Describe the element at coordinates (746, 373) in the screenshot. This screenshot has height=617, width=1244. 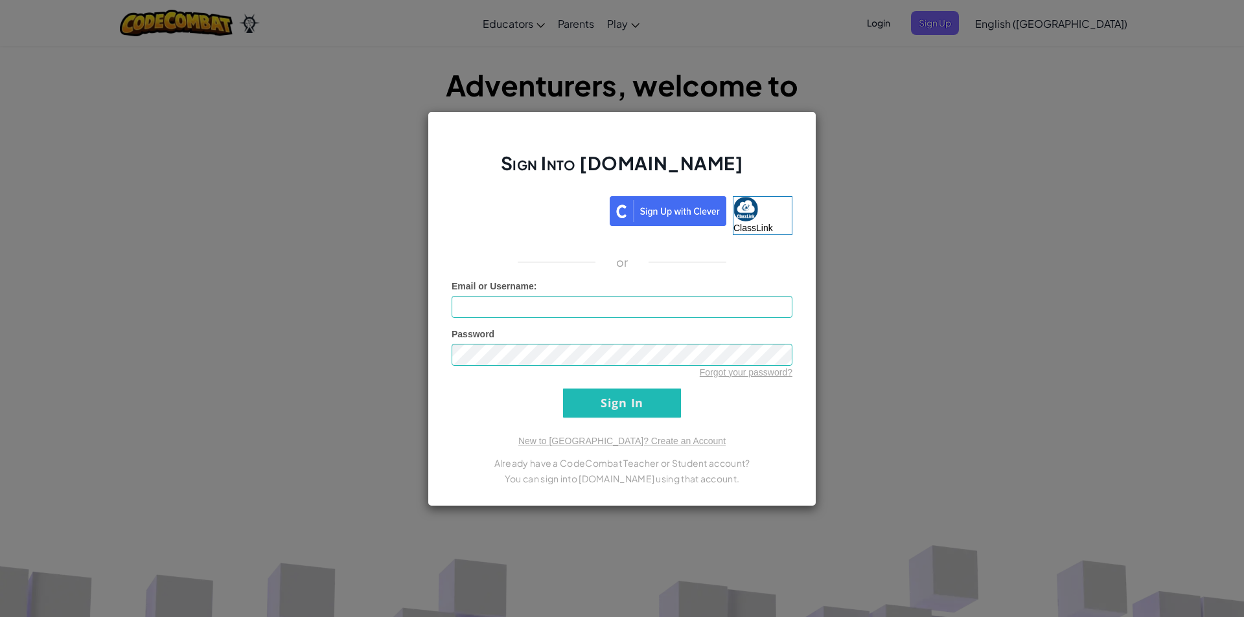
I see `a: Forgot your password?` at that location.